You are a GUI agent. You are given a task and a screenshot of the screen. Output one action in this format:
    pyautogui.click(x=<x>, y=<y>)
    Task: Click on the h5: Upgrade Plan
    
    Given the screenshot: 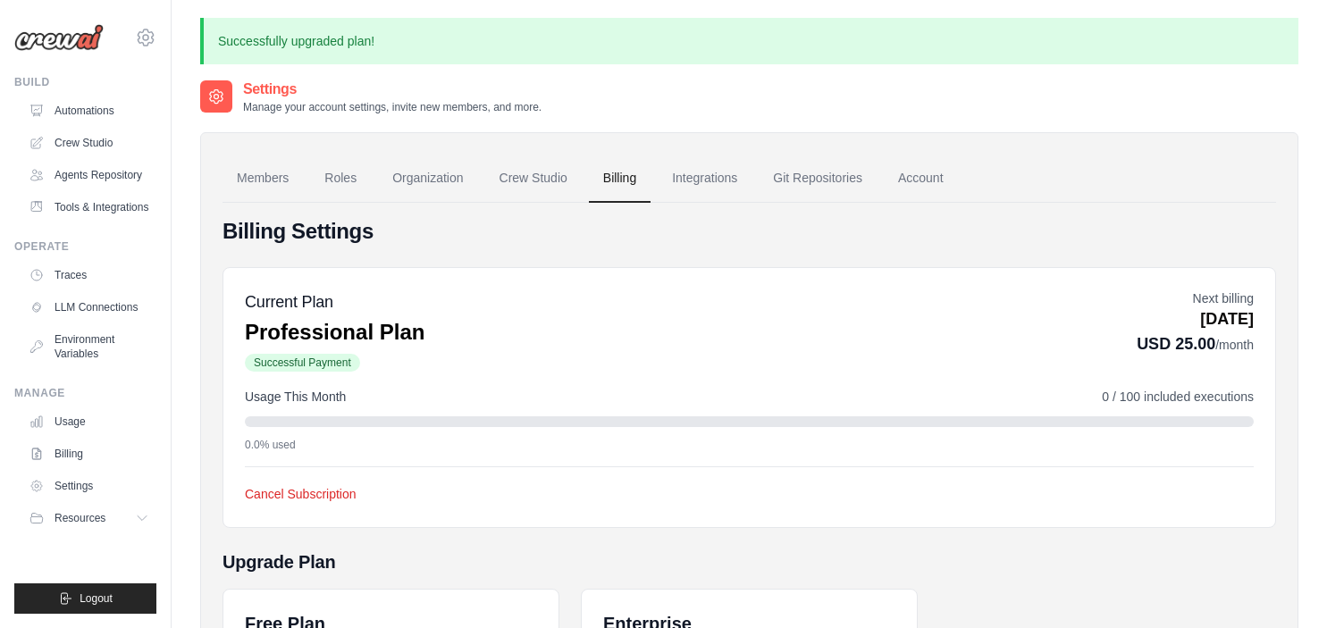 What is the action you would take?
    pyautogui.click(x=749, y=562)
    